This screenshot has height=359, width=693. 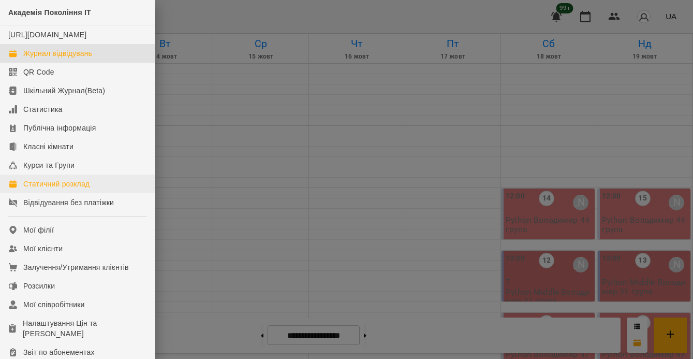 I want to click on div: Статистика, so click(x=43, y=109).